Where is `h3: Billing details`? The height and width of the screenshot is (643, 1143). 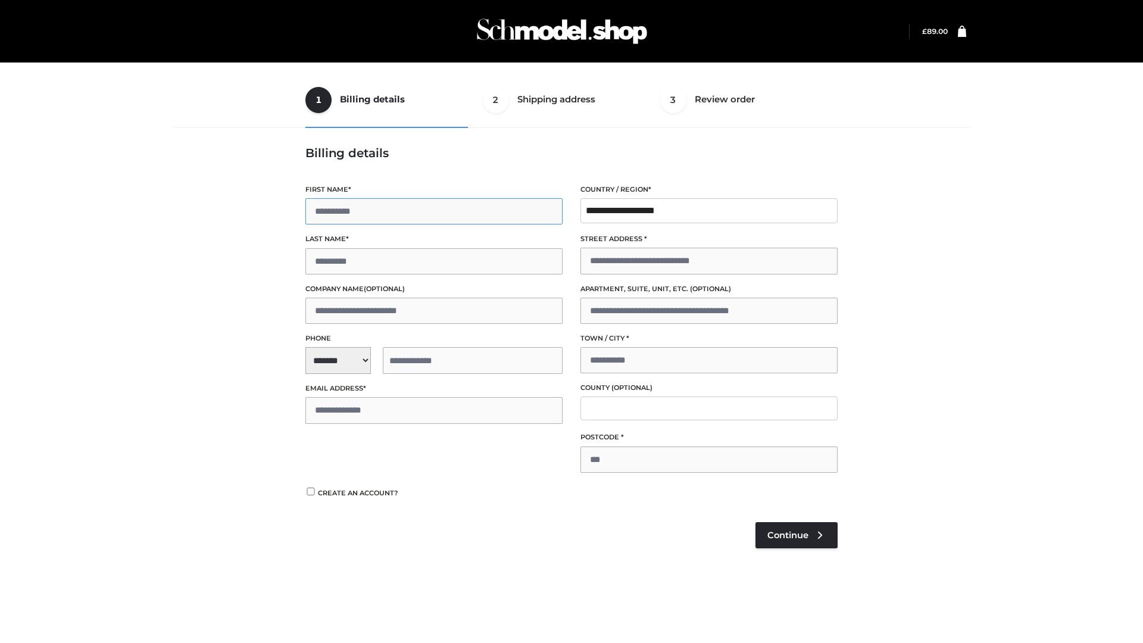 h3: Billing details is located at coordinates (571, 153).